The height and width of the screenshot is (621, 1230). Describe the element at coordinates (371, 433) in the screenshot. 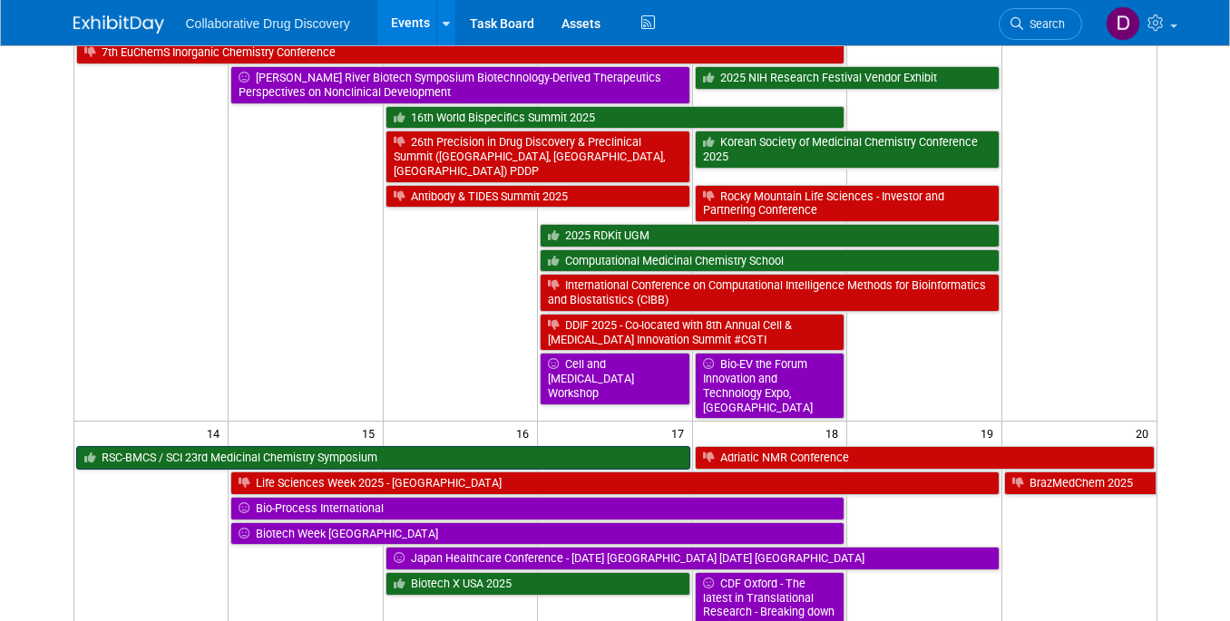

I see `span: 15` at that location.